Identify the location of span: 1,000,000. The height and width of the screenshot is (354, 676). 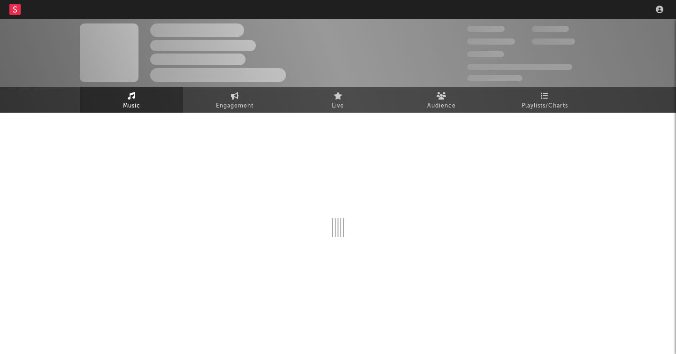
(553, 41).